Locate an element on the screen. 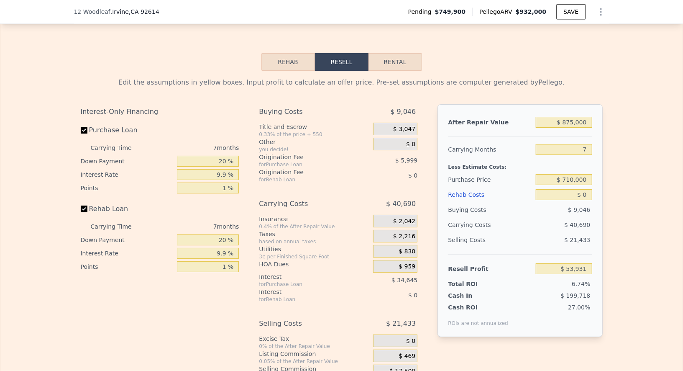  span: 27.00% is located at coordinates (579, 307).